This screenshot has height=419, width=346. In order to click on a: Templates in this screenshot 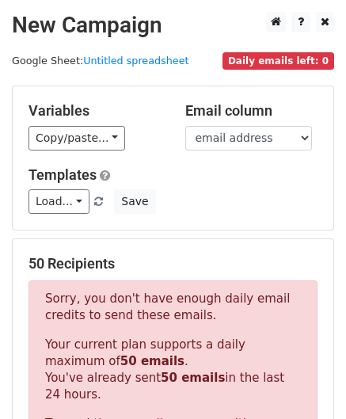, I will do `click(63, 174)`.